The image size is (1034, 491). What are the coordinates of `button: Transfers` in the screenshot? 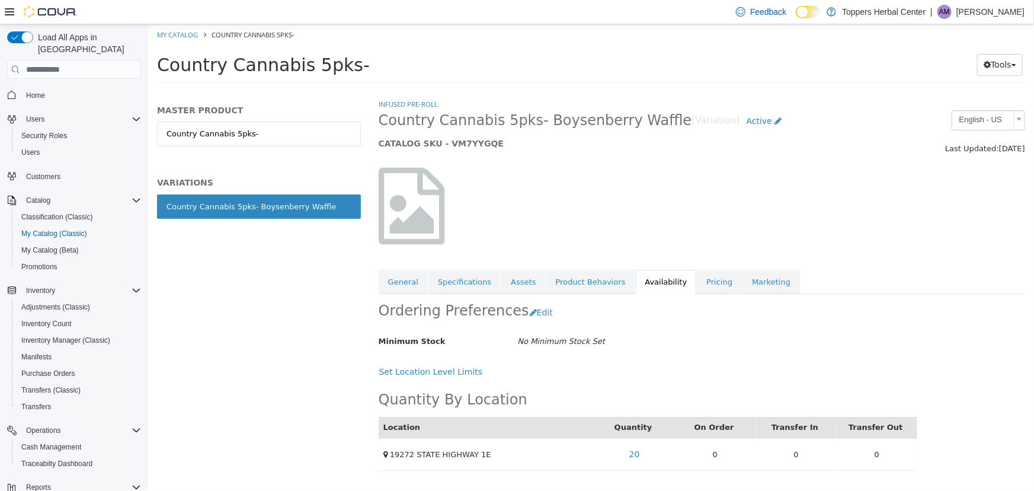 It's located at (79, 407).